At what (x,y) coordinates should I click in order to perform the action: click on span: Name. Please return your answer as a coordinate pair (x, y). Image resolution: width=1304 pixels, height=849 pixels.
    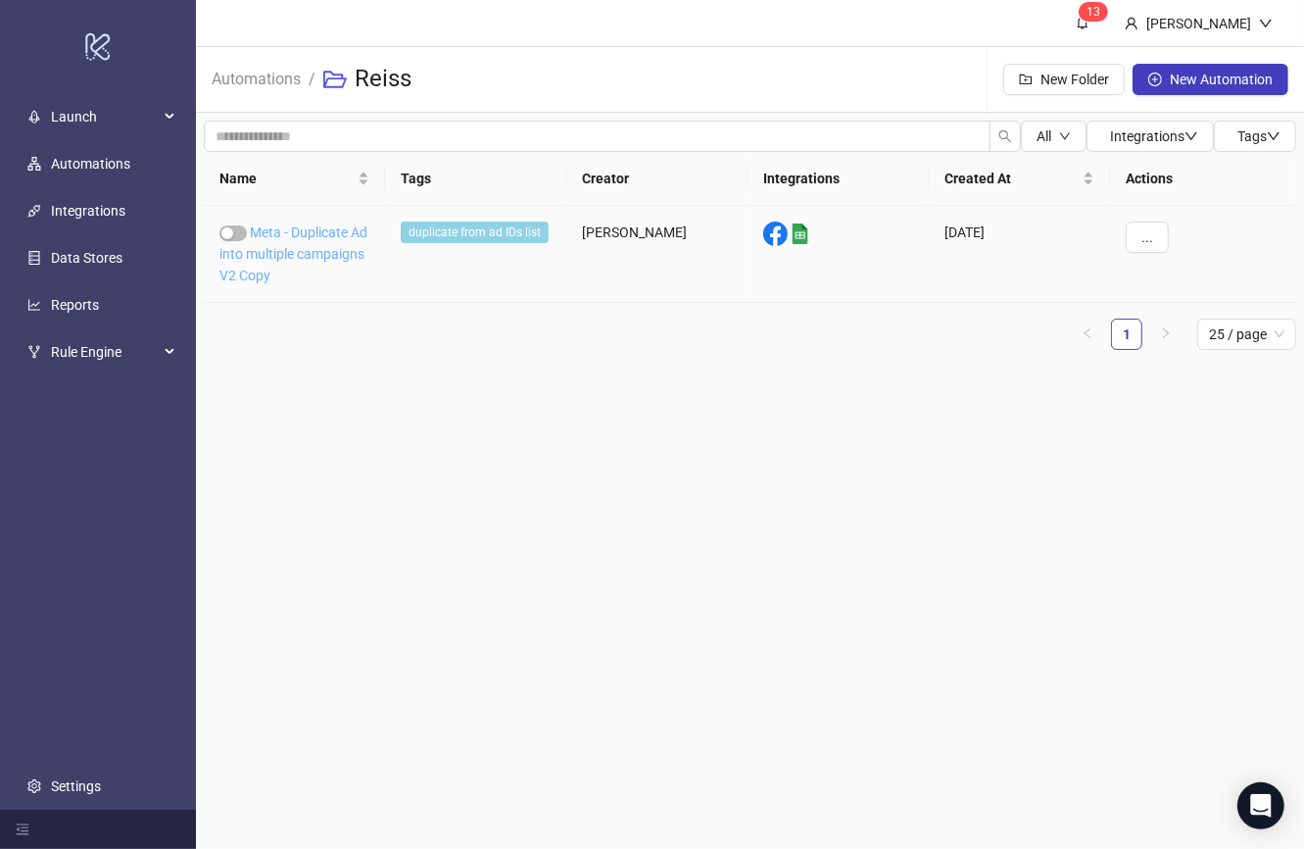
    Looking at the image, I should click on (286, 178).